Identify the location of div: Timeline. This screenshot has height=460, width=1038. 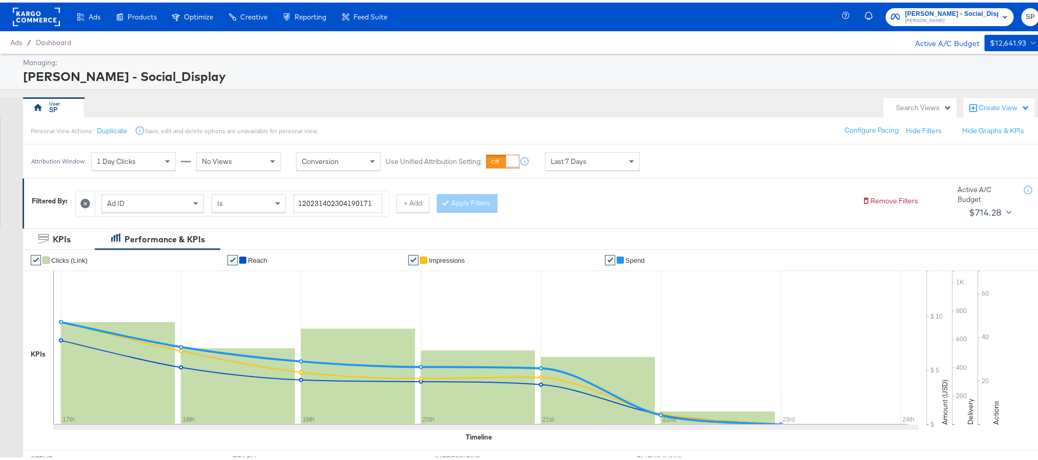
(479, 435).